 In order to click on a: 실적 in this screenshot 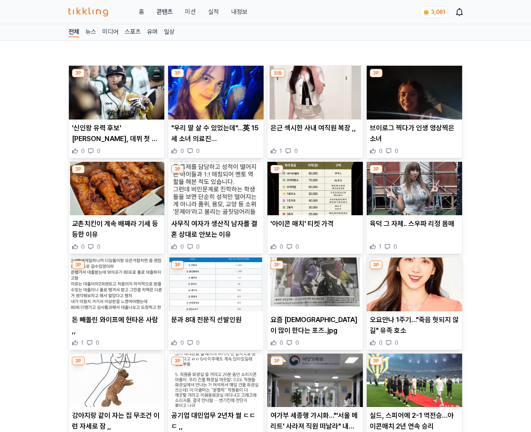, I will do `click(213, 12)`.